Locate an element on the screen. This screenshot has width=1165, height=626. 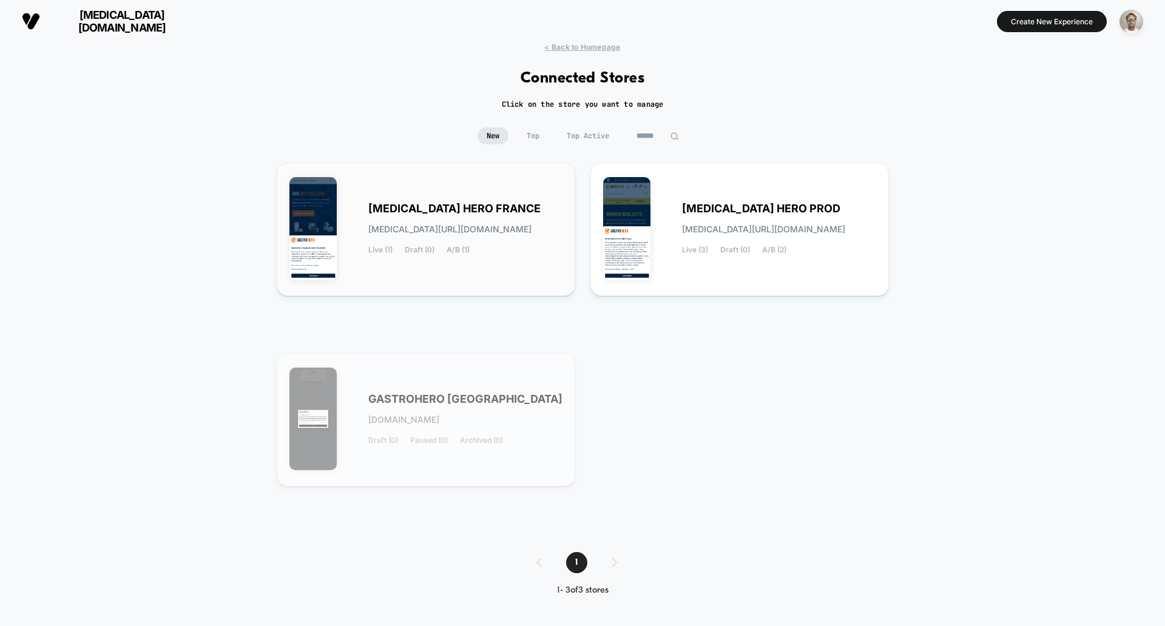
img: edit is located at coordinates (674, 136).